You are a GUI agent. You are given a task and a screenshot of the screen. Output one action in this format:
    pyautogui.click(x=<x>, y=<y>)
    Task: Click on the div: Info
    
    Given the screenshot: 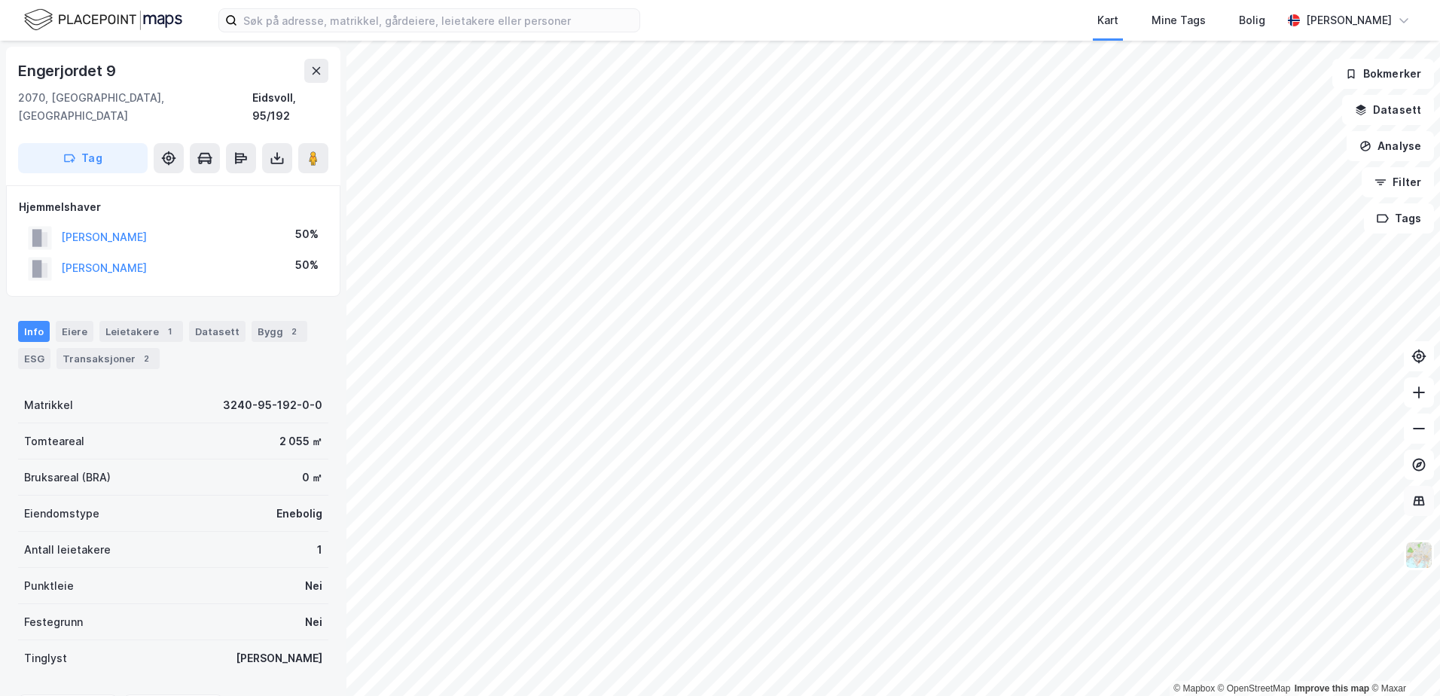 What is the action you would take?
    pyautogui.click(x=34, y=331)
    